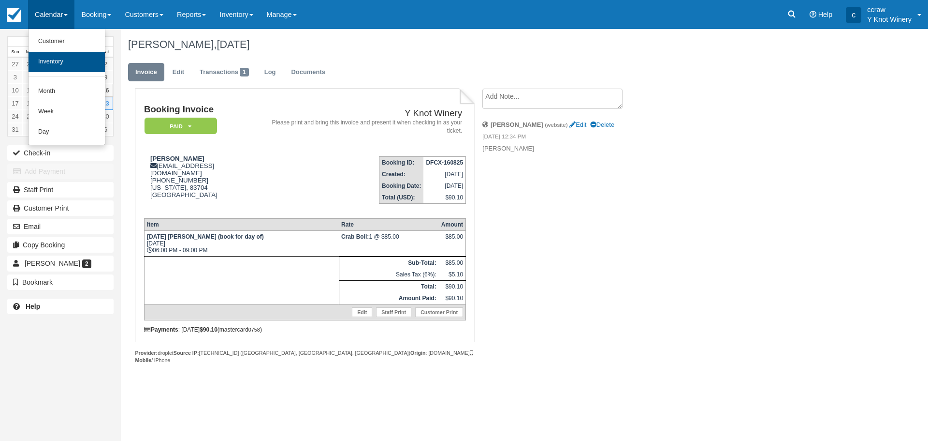  Describe the element at coordinates (60, 282) in the screenshot. I see `button: Bookmark` at that location.